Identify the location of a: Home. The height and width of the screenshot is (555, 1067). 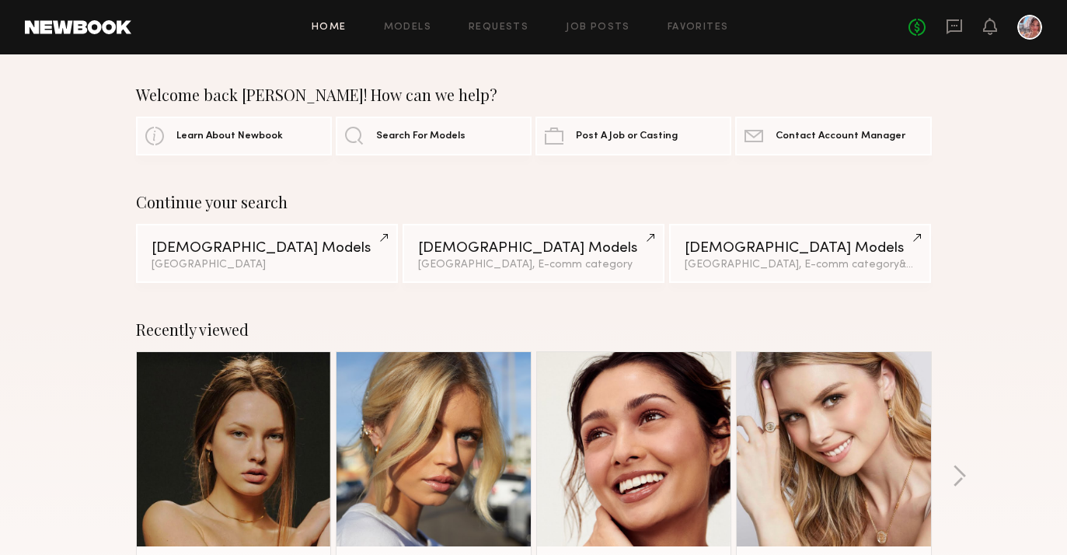
(329, 27).